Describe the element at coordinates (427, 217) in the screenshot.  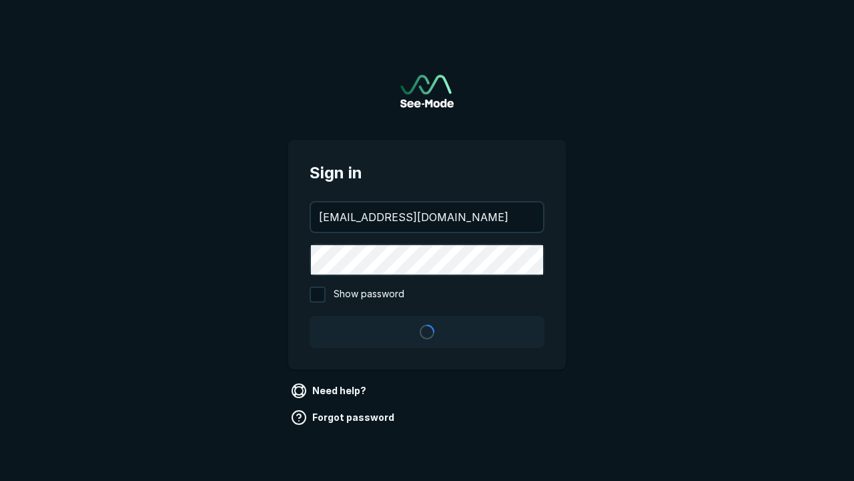
I see `input: your@email.com` at that location.